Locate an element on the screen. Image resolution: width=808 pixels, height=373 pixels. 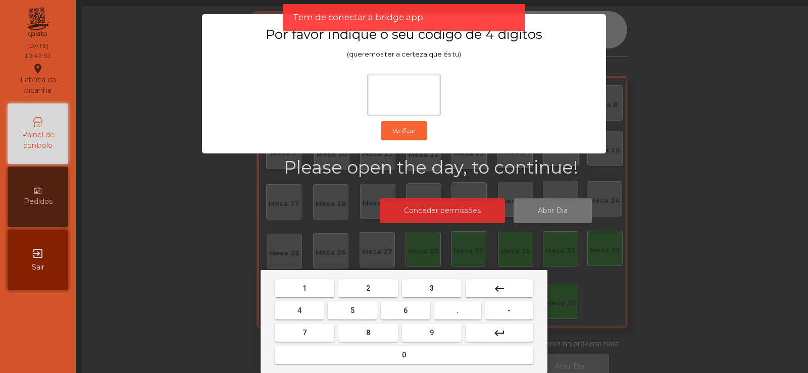
mat-icon: keyboard_return is located at coordinates (500, 333).